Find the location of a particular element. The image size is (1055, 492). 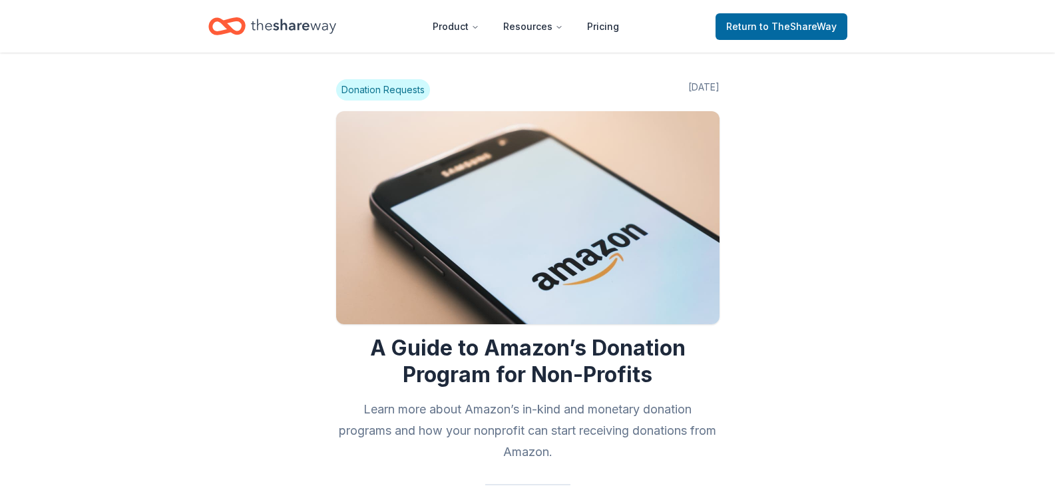

a: Home is located at coordinates (272, 26).